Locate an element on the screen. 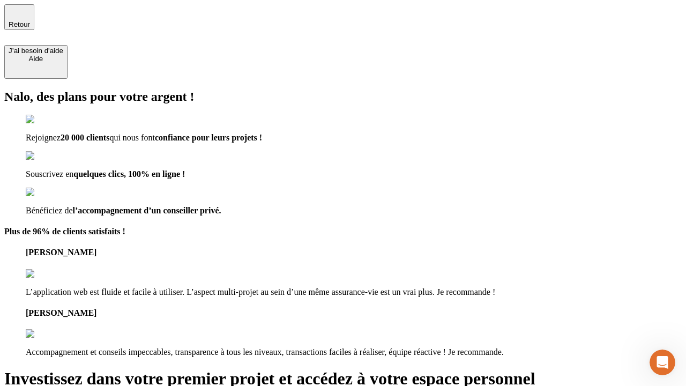  div: Aide is located at coordinates (36, 58).